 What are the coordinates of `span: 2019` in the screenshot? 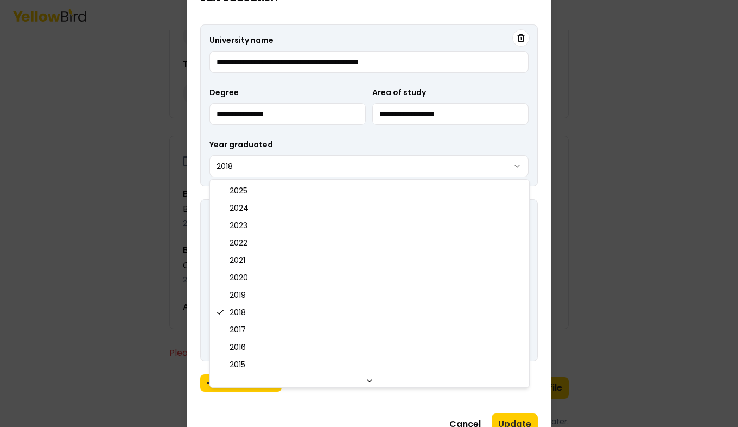 It's located at (238, 295).